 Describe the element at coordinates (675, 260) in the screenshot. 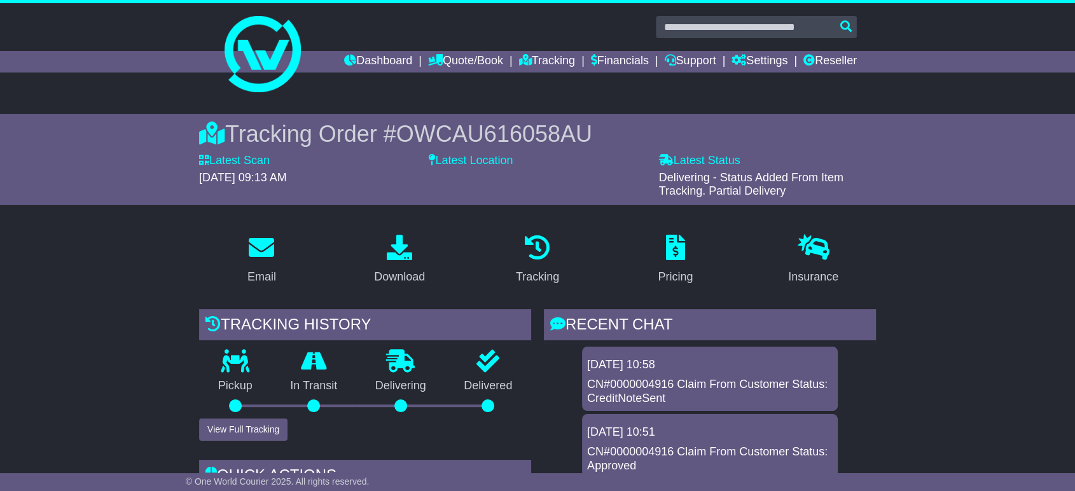

I see `a: Pricing` at that location.